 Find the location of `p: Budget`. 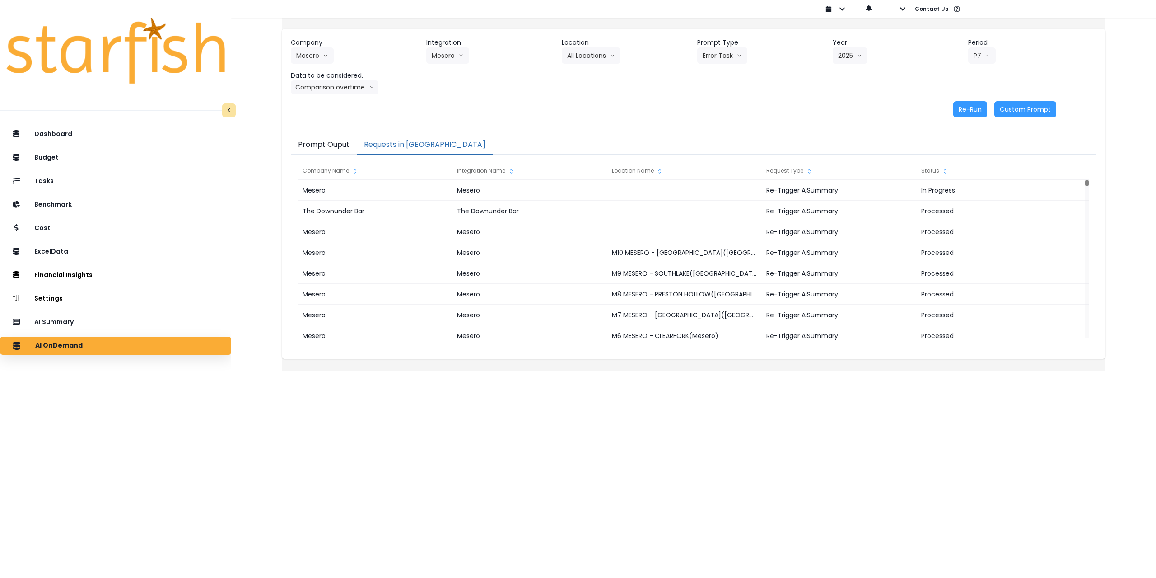

p: Budget is located at coordinates (47, 157).